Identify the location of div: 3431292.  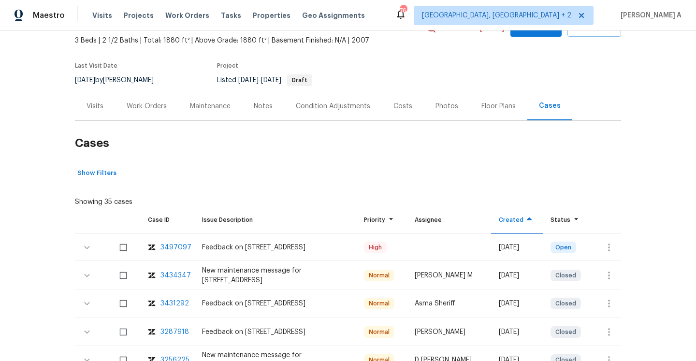
(175, 304).